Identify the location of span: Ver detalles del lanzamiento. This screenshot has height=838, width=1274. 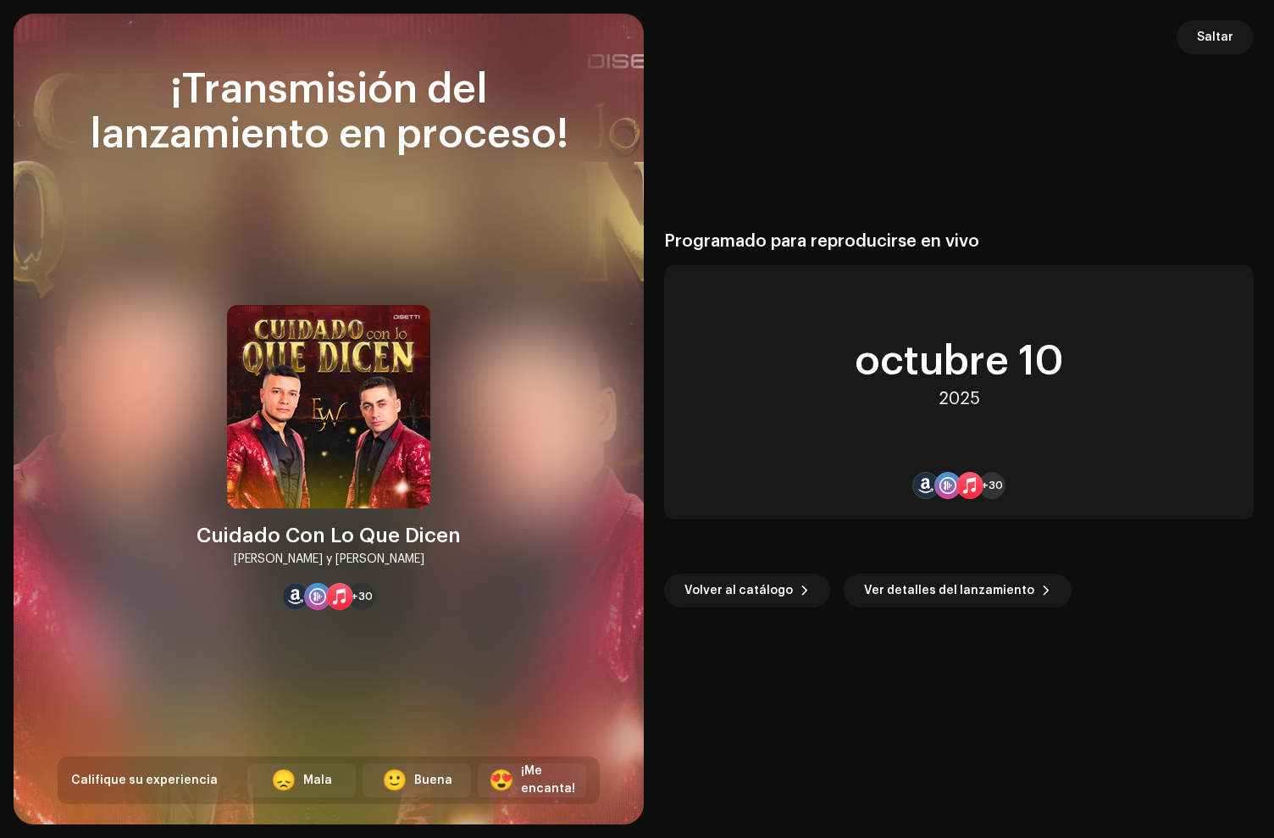
(949, 590).